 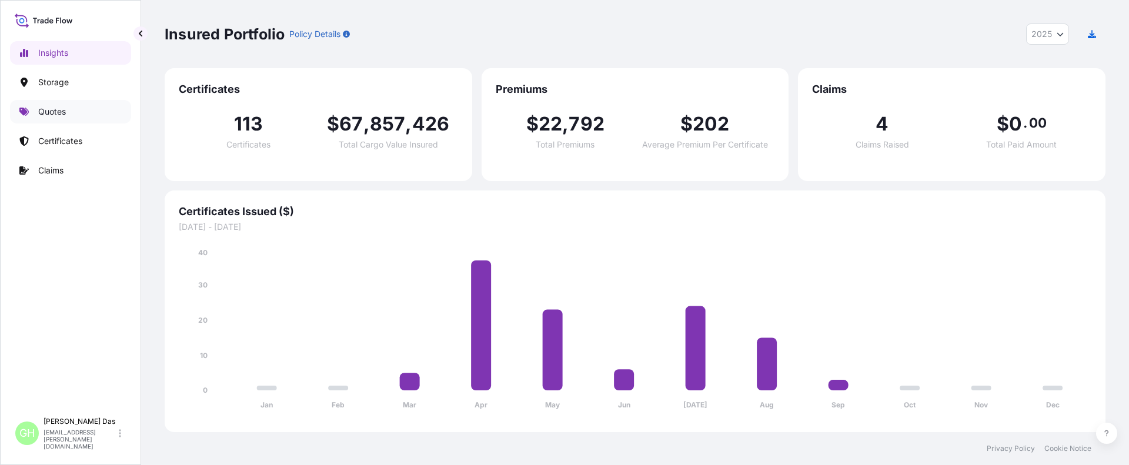 I want to click on span: Claims Raised, so click(x=882, y=145).